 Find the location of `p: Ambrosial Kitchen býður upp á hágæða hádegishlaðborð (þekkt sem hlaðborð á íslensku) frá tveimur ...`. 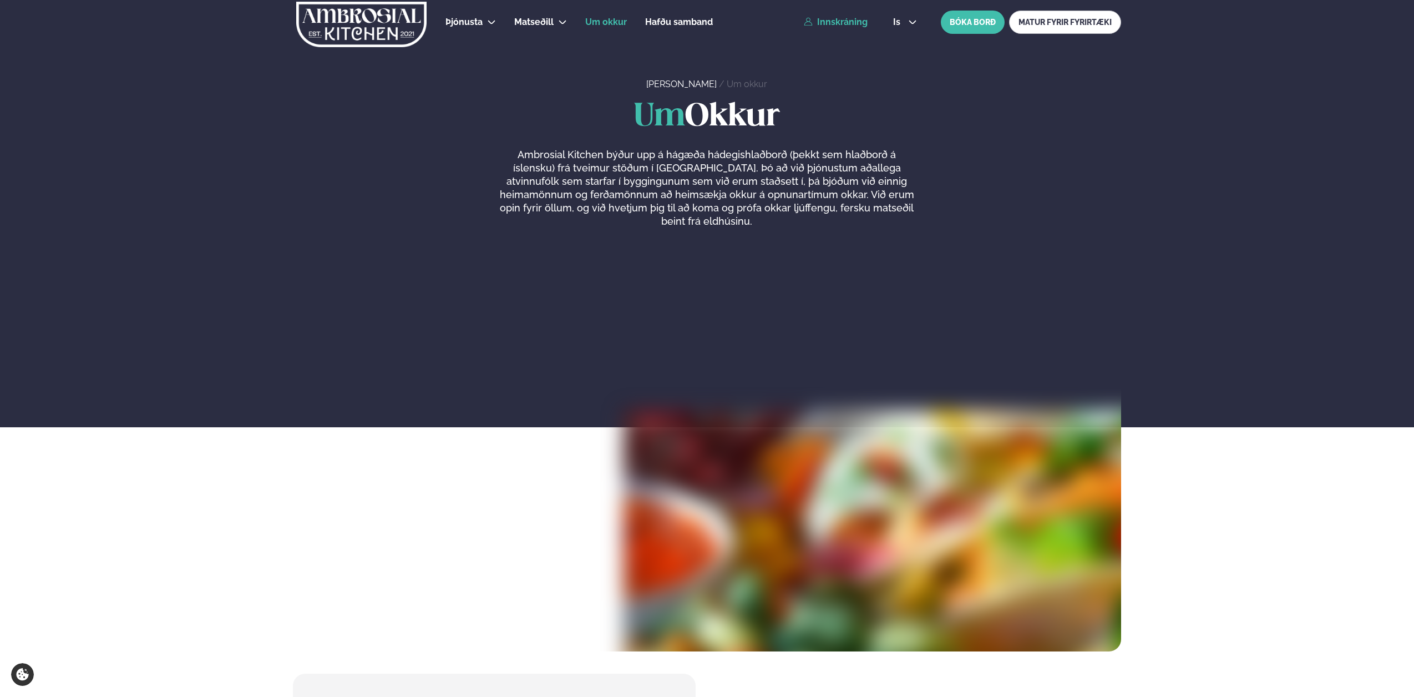

p: Ambrosial Kitchen býður upp á hágæða hádegishlaðborð (þekkt sem hlaðborð á íslensku) frá tveimur ... is located at coordinates (707, 188).